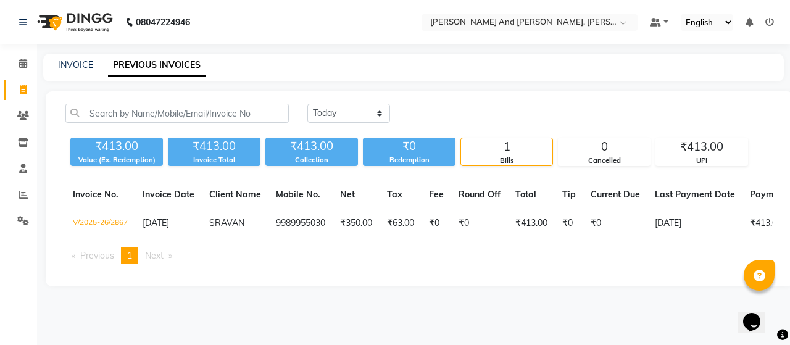  I want to click on div: Invoice Total, so click(214, 160).